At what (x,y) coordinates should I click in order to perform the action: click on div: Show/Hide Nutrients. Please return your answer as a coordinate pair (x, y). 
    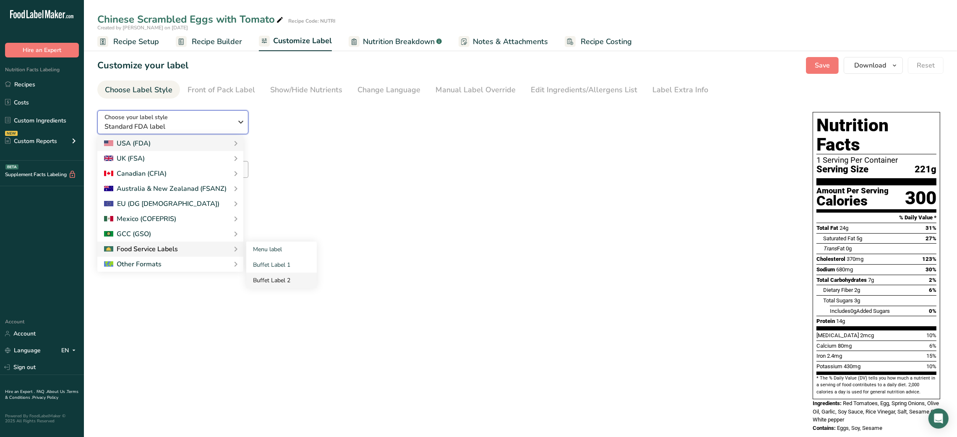
    Looking at the image, I should click on (306, 90).